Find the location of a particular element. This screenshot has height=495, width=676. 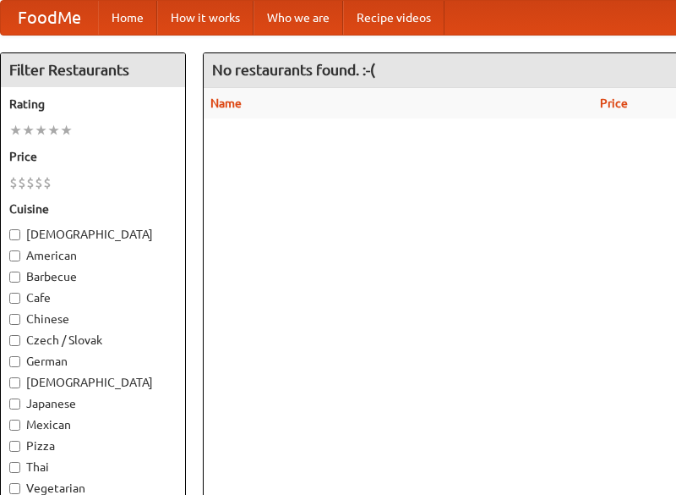

input: Thai is located at coordinates (14, 467).